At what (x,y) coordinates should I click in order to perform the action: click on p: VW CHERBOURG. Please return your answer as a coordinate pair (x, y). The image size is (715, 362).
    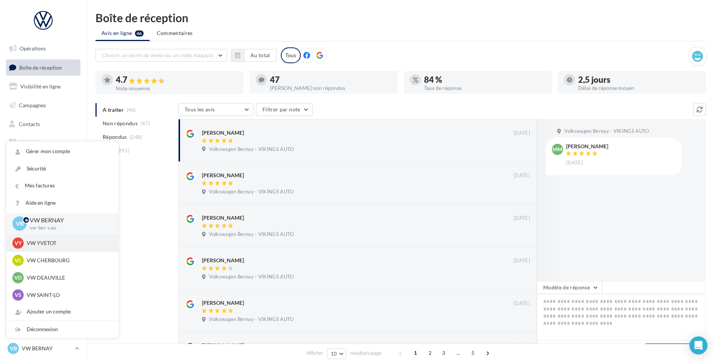
    Looking at the image, I should click on (68, 260).